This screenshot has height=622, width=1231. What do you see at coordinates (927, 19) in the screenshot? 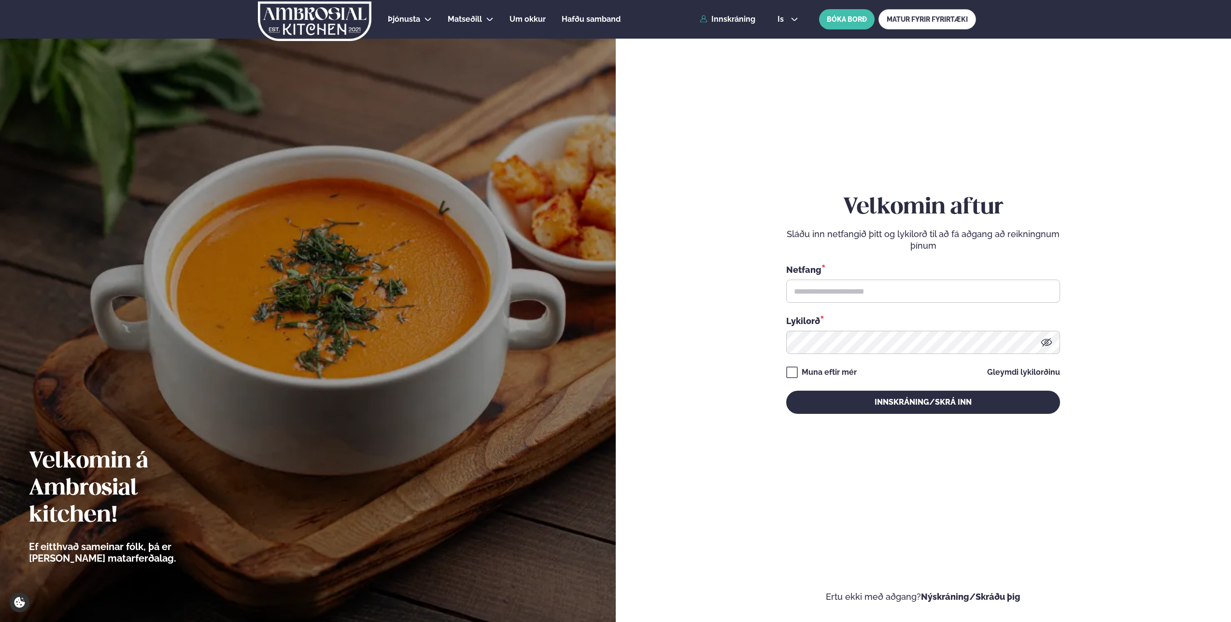
I see `a: MATUR FYRIR FYRIRTÆKI` at bounding box center [927, 19].